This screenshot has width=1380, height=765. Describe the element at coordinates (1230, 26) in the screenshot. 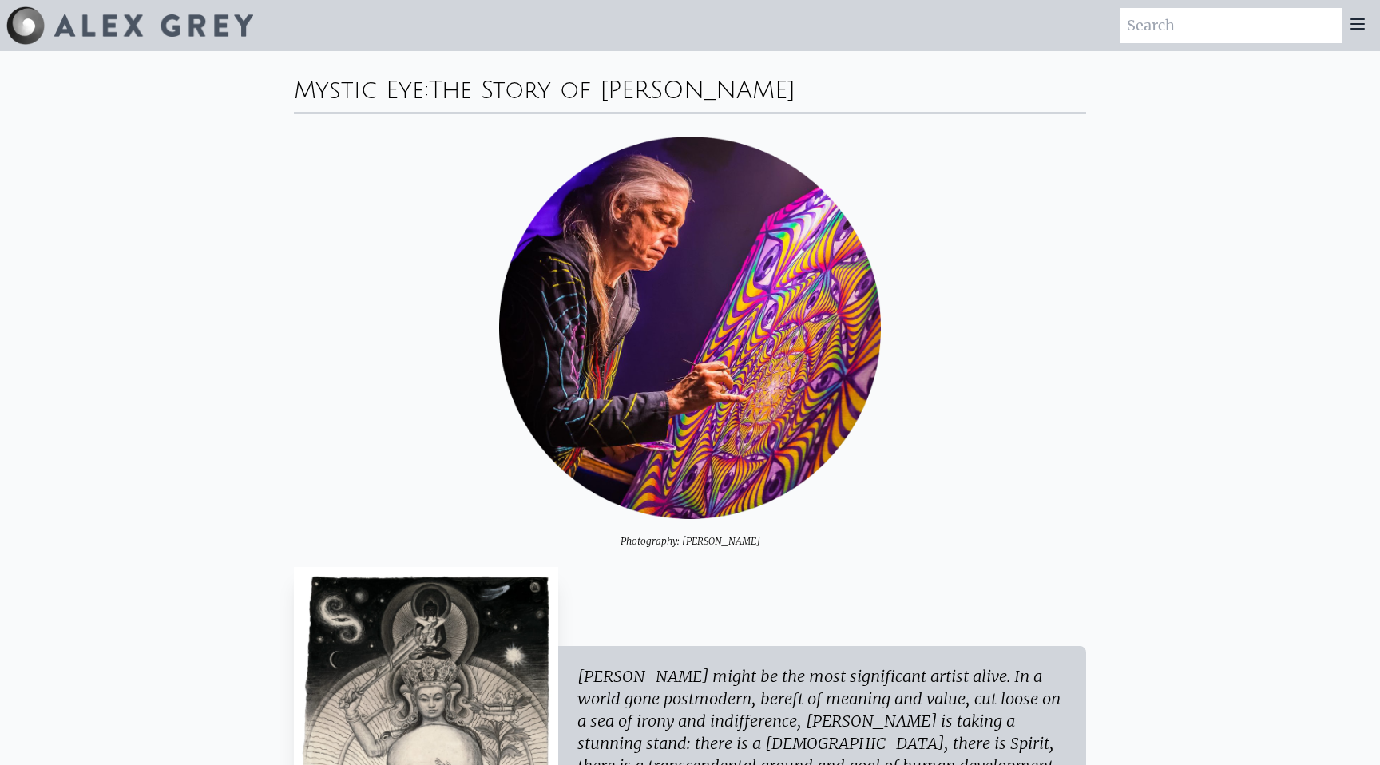

I see `input: Search` at that location.